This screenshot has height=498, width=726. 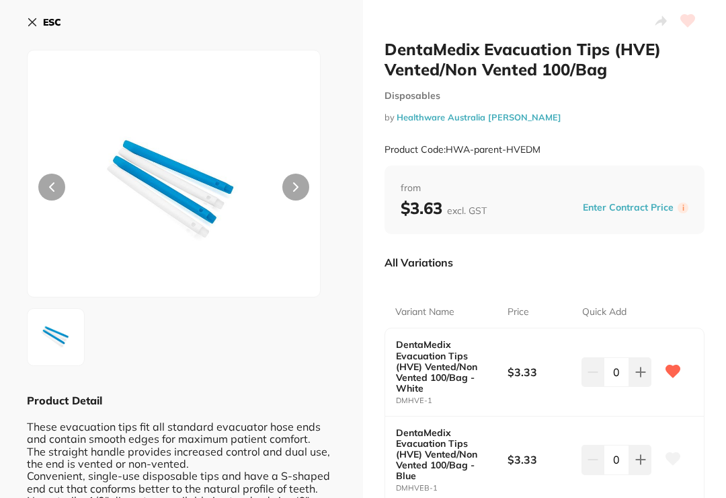 What do you see at coordinates (446, 366) in the screenshot?
I see `b: DentaMedix Evacuation Tips (HVE) Vented/Non Vented 100/Bag - White` at bounding box center [446, 366].